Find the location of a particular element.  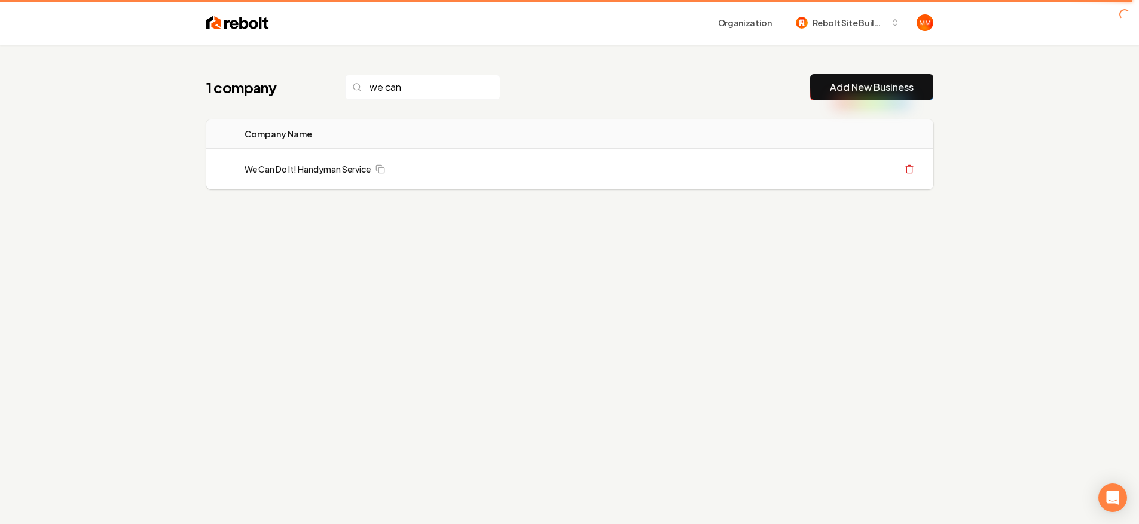

th: Company Name is located at coordinates (405, 134).